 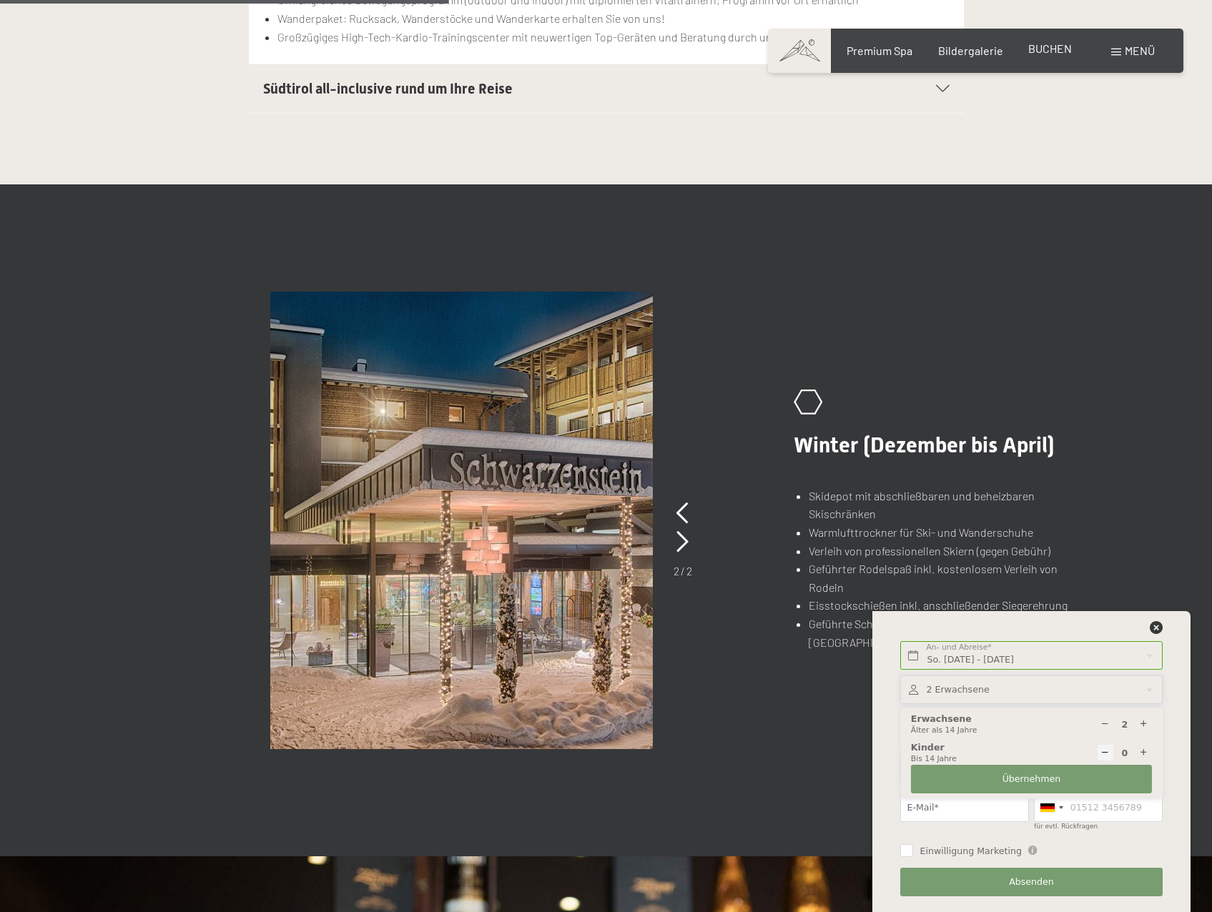 What do you see at coordinates (1049, 48) in the screenshot?
I see `a: BUCHEN` at bounding box center [1049, 48].